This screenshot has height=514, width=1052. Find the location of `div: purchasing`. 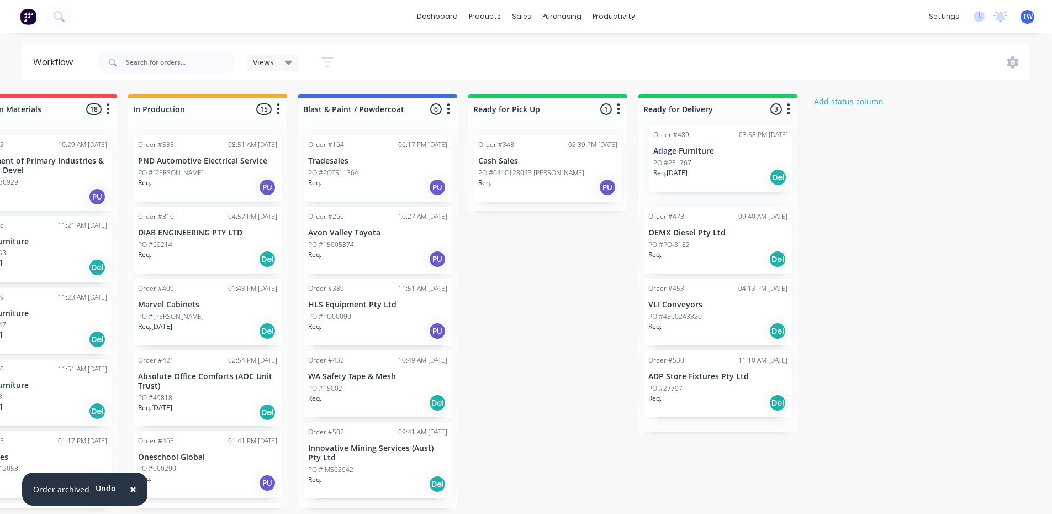

div: purchasing is located at coordinates (562, 17).